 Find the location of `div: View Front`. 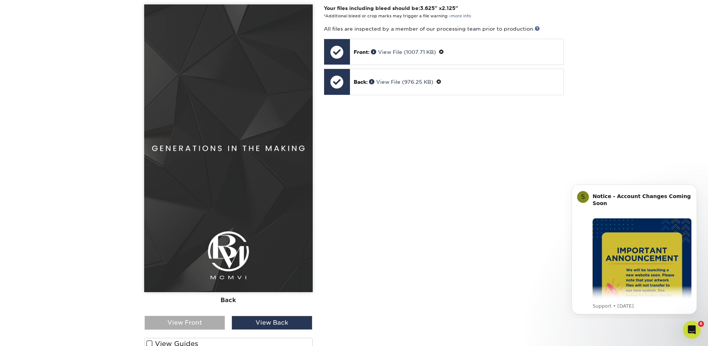

div: View Front is located at coordinates (185, 323).